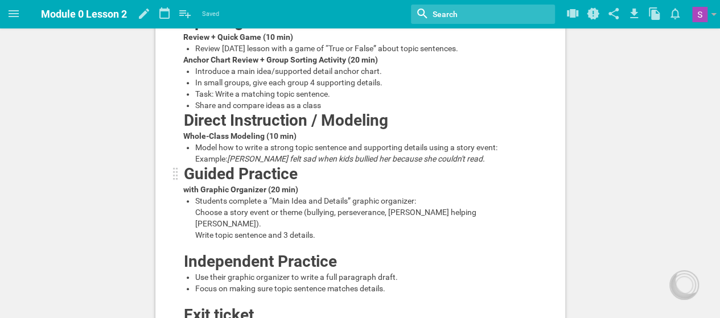  I want to click on span: In small groups, give each group 4 supporting details., so click(288, 82).